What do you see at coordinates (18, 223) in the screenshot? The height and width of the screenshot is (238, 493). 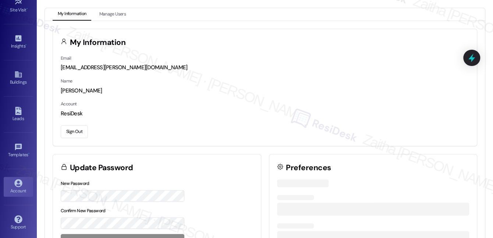 I see `a: Support` at bounding box center [18, 223].